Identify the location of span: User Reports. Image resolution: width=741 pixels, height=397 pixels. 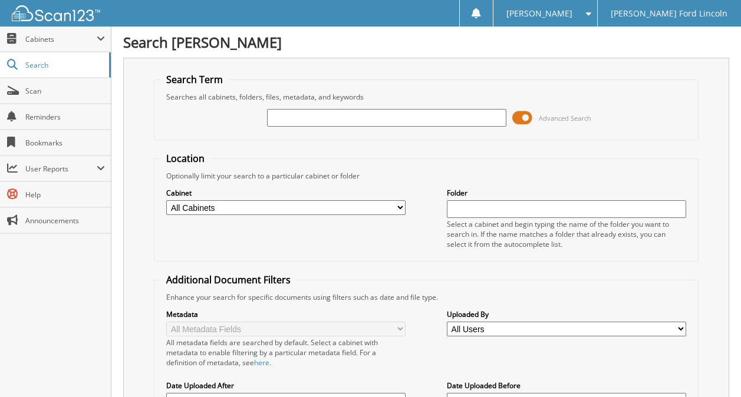
(61, 169).